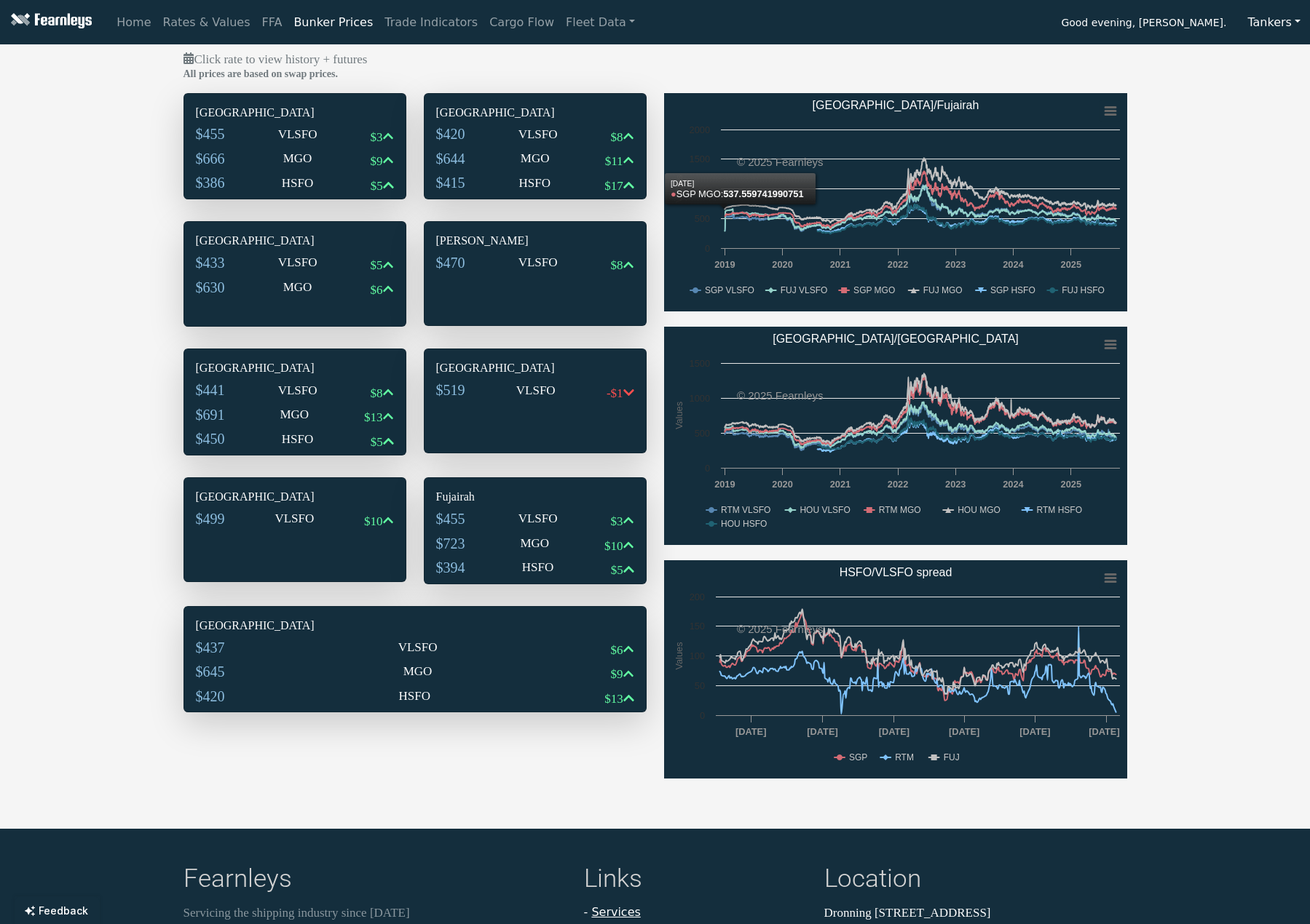  I want to click on text: SGP, so click(858, 758).